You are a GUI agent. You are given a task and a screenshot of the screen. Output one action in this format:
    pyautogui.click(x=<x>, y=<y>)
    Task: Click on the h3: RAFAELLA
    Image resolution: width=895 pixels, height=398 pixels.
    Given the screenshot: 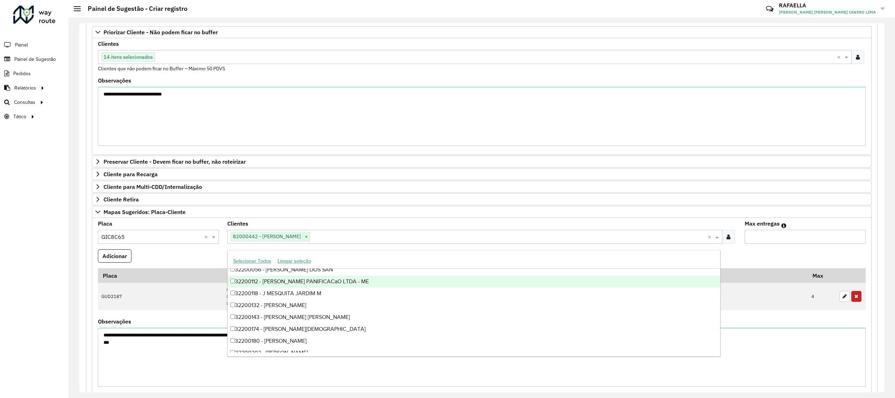 What is the action you would take?
    pyautogui.click(x=827, y=5)
    